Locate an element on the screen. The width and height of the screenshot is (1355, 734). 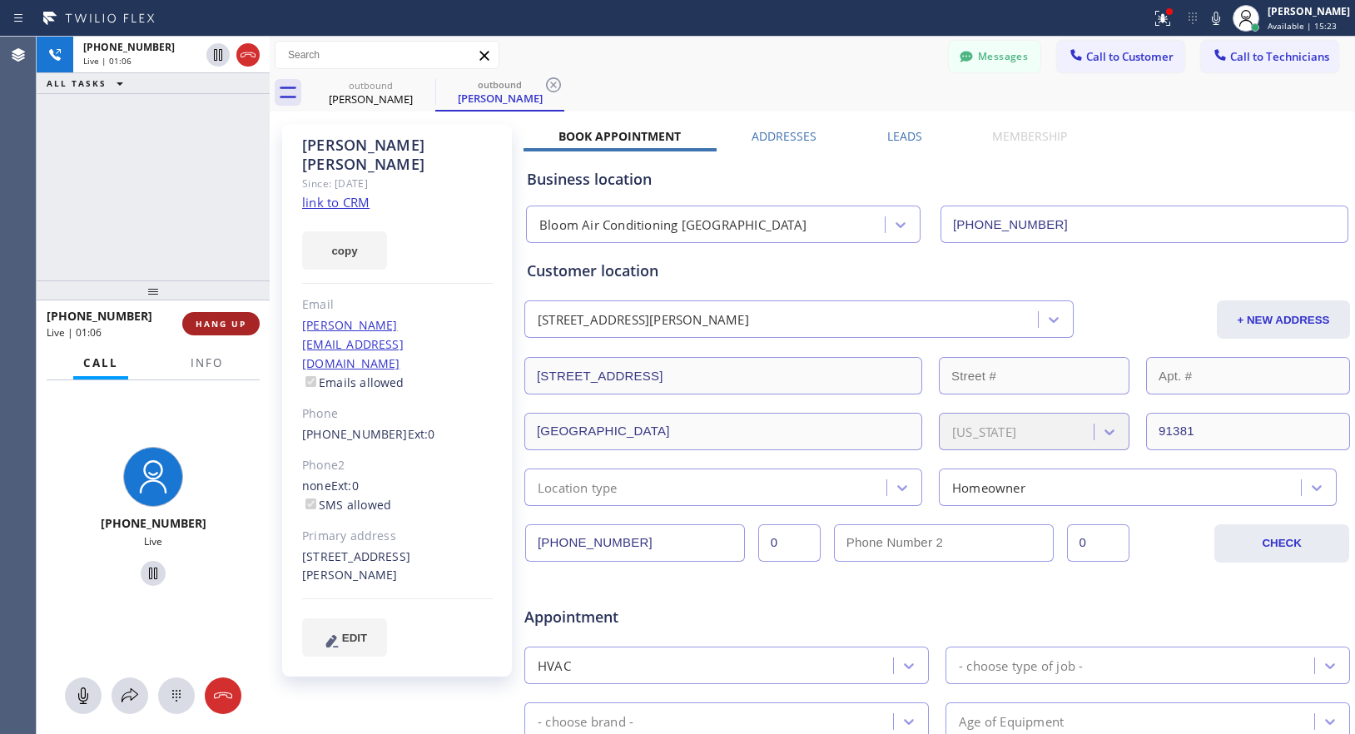
a: link to CRM is located at coordinates (335, 202).